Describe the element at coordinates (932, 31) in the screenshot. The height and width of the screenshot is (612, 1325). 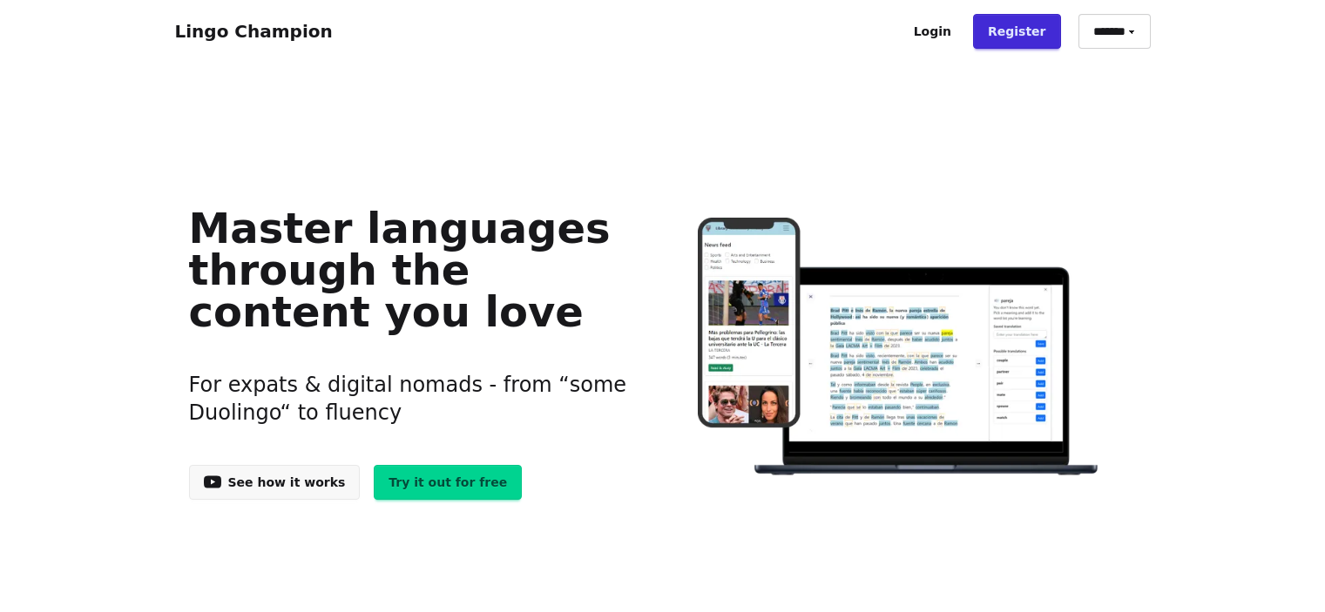
I see `a: Login` at that location.